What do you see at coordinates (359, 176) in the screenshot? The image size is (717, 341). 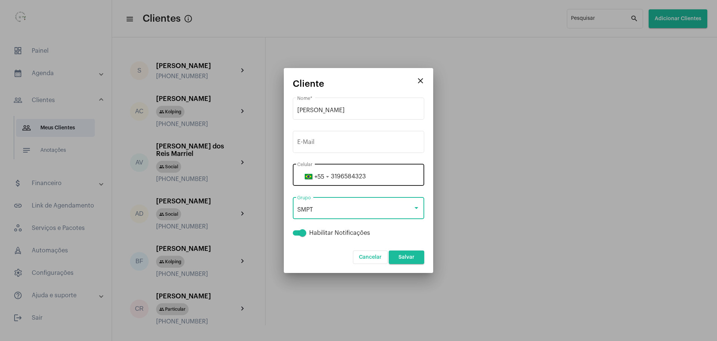 I see `input: 31 99999-1111` at bounding box center [359, 176].